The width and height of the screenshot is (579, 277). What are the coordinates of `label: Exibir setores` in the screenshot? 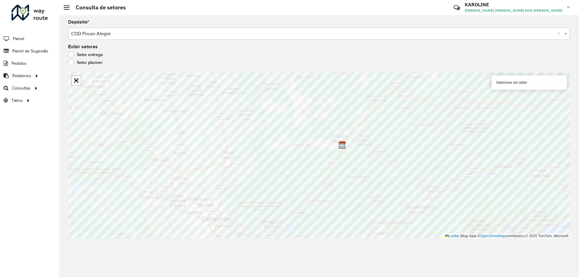 It's located at (83, 47).